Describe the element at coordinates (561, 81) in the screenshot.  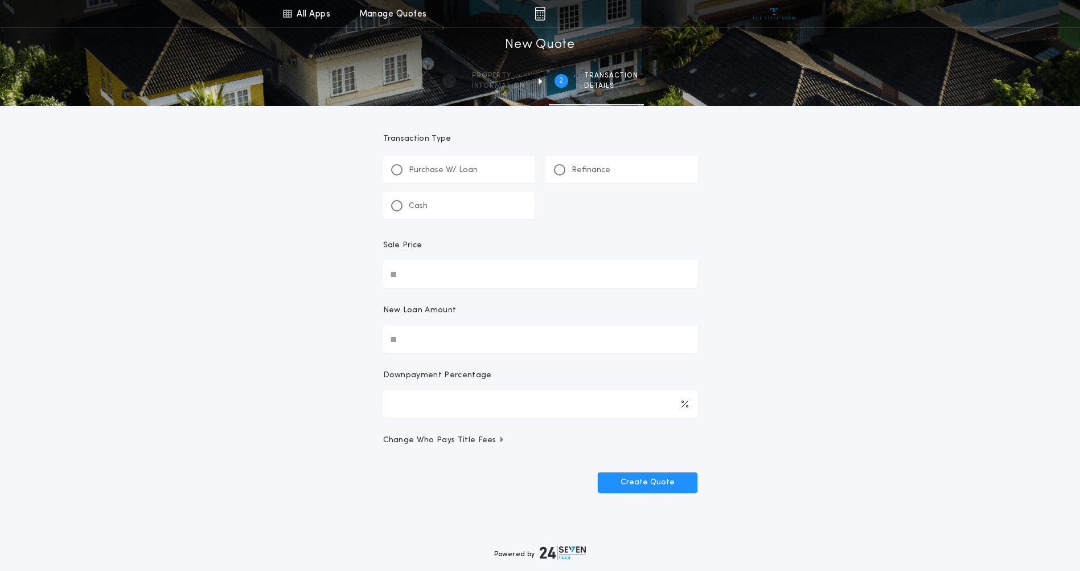
I see `h2: 2` at that location.